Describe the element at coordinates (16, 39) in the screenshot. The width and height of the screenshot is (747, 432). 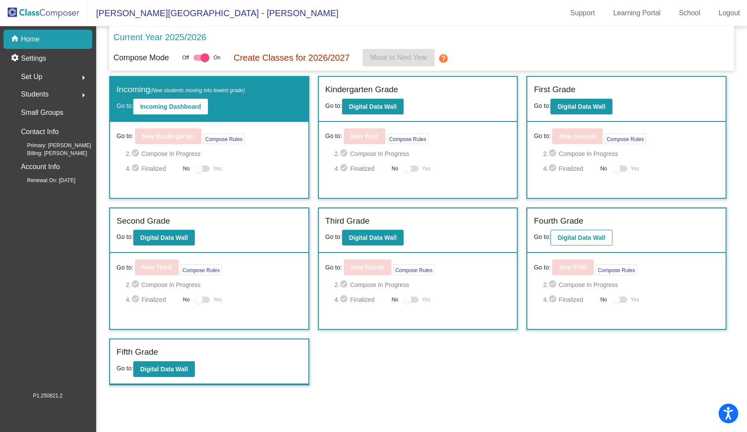
I see `mat-icon: home` at that location.